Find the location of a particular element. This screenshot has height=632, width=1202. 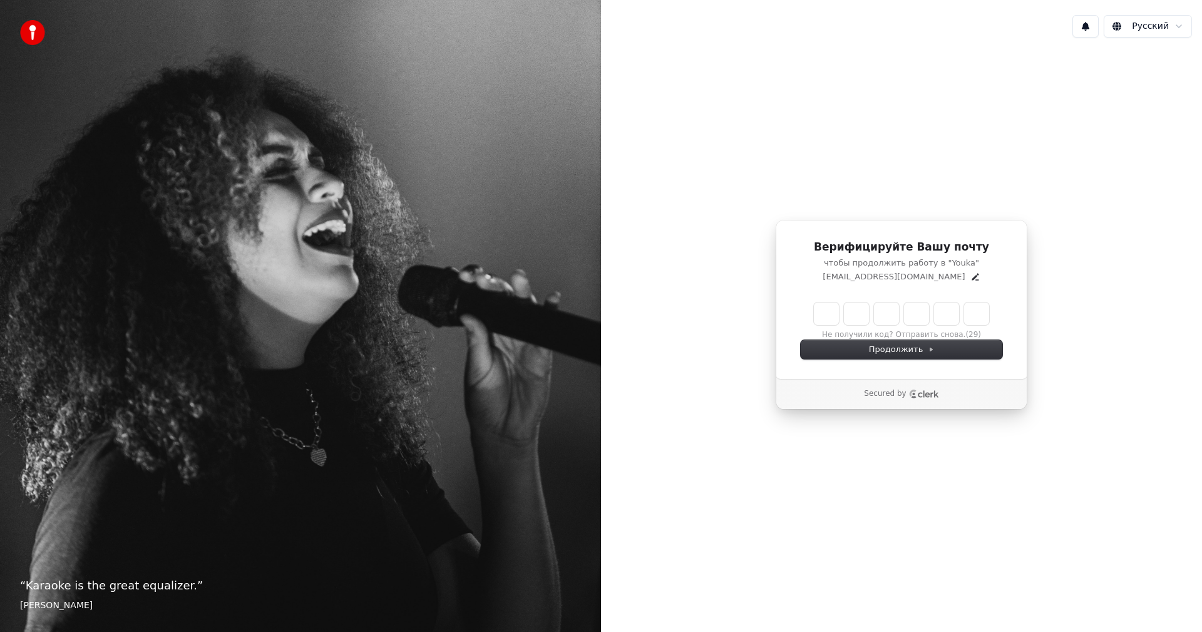

p: Secured by is located at coordinates (885, 394).